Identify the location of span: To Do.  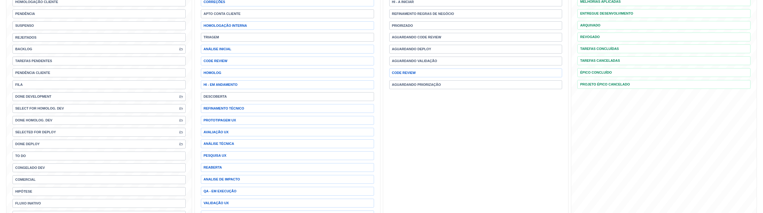
(20, 156).